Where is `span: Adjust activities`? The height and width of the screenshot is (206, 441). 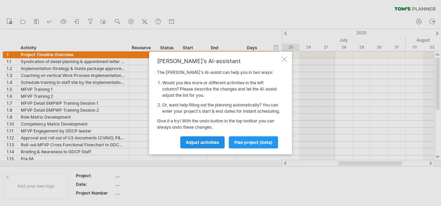 span: Adjust activities is located at coordinates (202, 142).